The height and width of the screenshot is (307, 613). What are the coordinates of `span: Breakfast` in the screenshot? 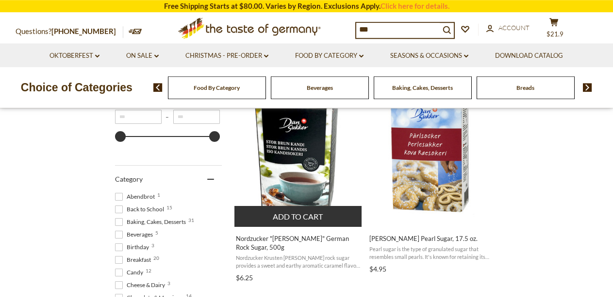 It's located at (134, 260).